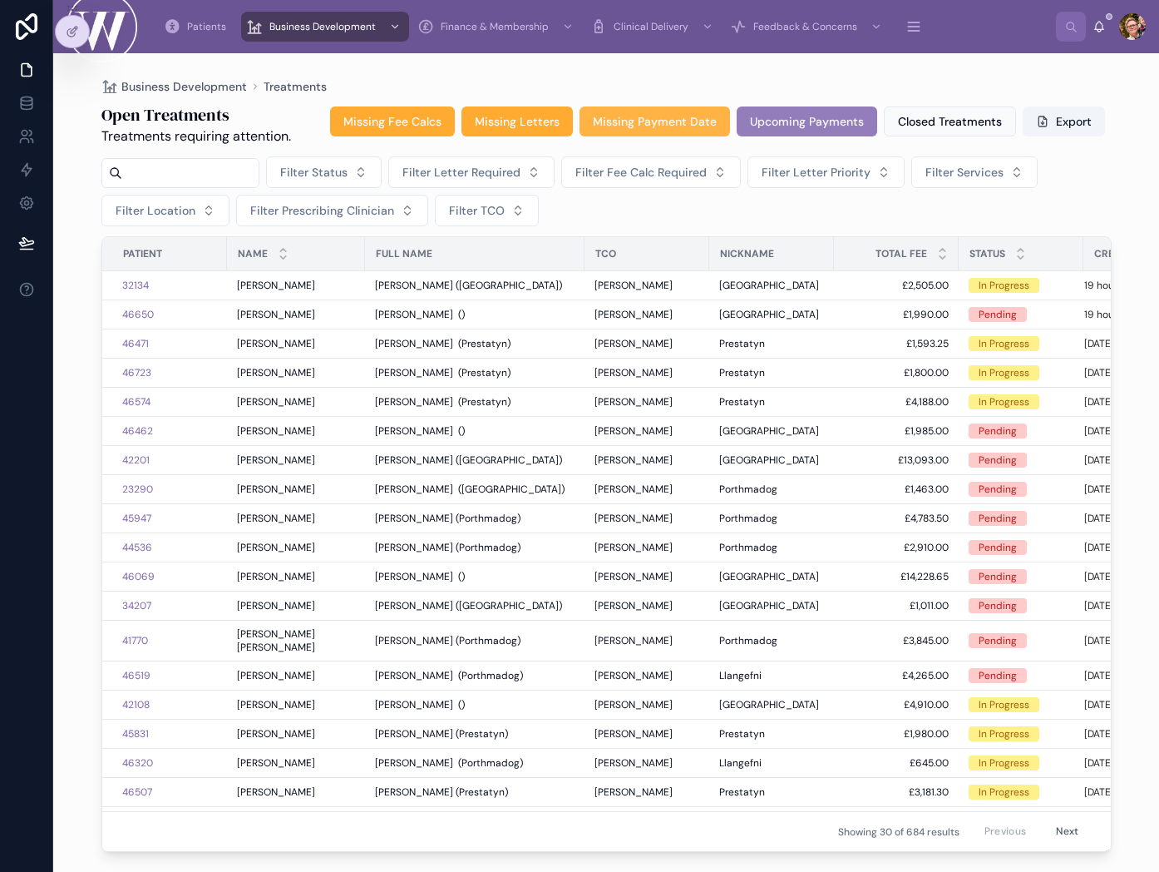  What do you see at coordinates (170, 343) in the screenshot?
I see `a: 46471` at bounding box center [170, 343].